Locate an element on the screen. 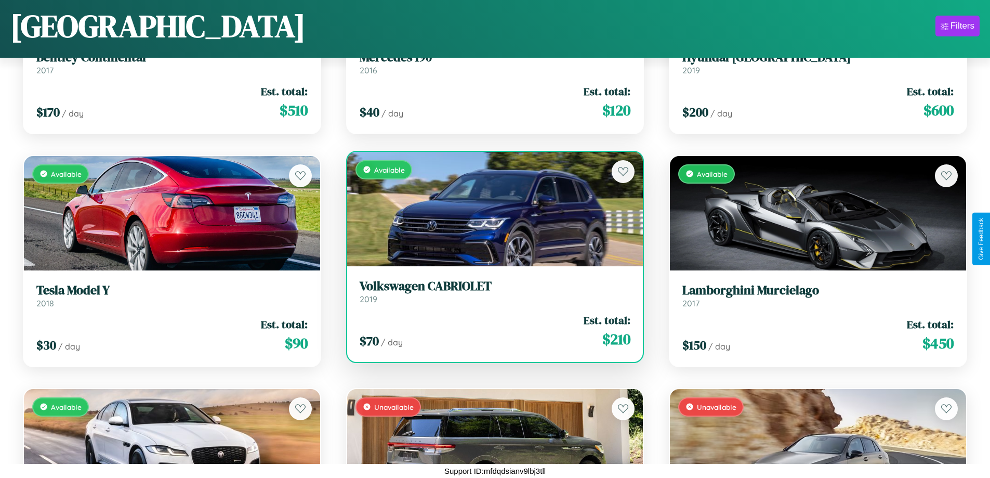 This screenshot has height=478, width=990. span: $ 120 is located at coordinates (616, 110).